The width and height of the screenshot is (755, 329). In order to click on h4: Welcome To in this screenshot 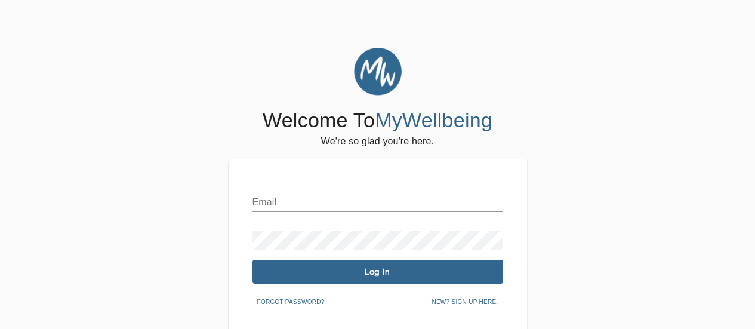, I will do `click(377, 121)`.